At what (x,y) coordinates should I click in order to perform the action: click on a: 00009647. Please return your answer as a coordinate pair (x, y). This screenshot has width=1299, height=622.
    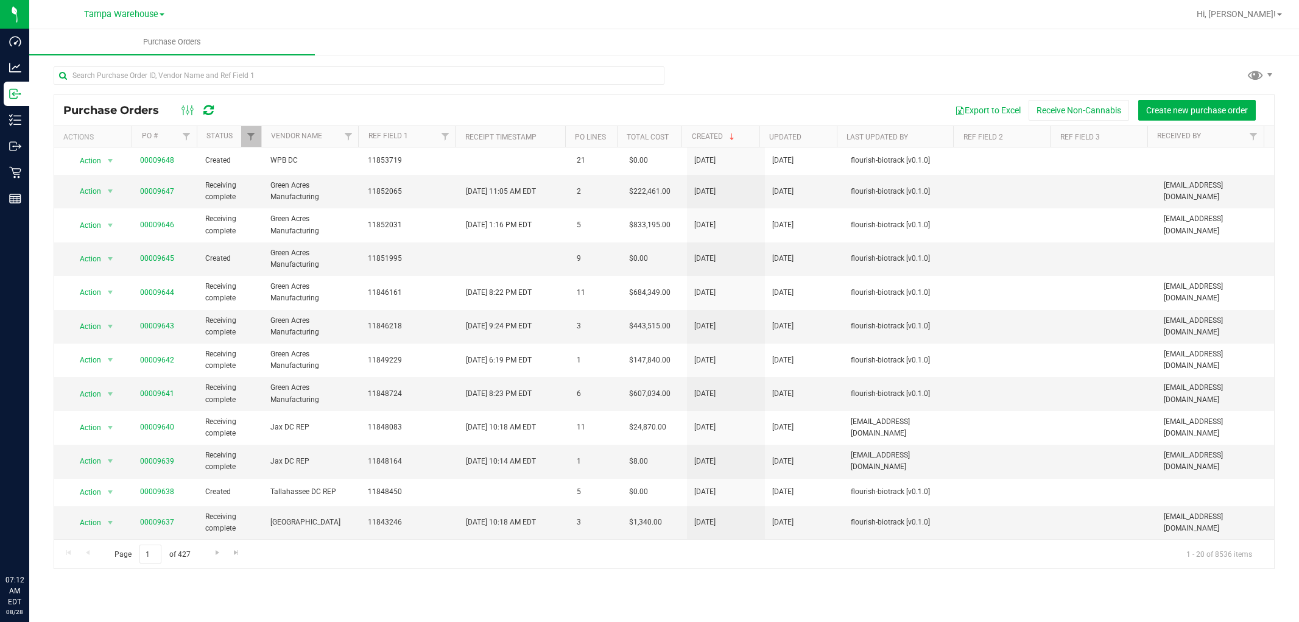
    Looking at the image, I should click on (157, 191).